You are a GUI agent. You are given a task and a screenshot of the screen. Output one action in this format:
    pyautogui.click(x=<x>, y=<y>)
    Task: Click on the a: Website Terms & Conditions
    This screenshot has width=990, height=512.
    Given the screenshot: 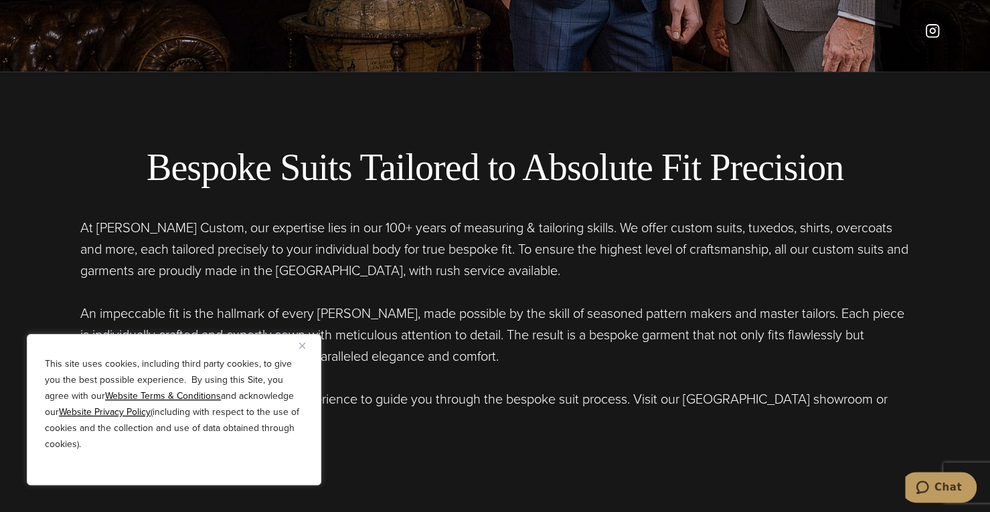 What is the action you would take?
    pyautogui.click(x=163, y=395)
    